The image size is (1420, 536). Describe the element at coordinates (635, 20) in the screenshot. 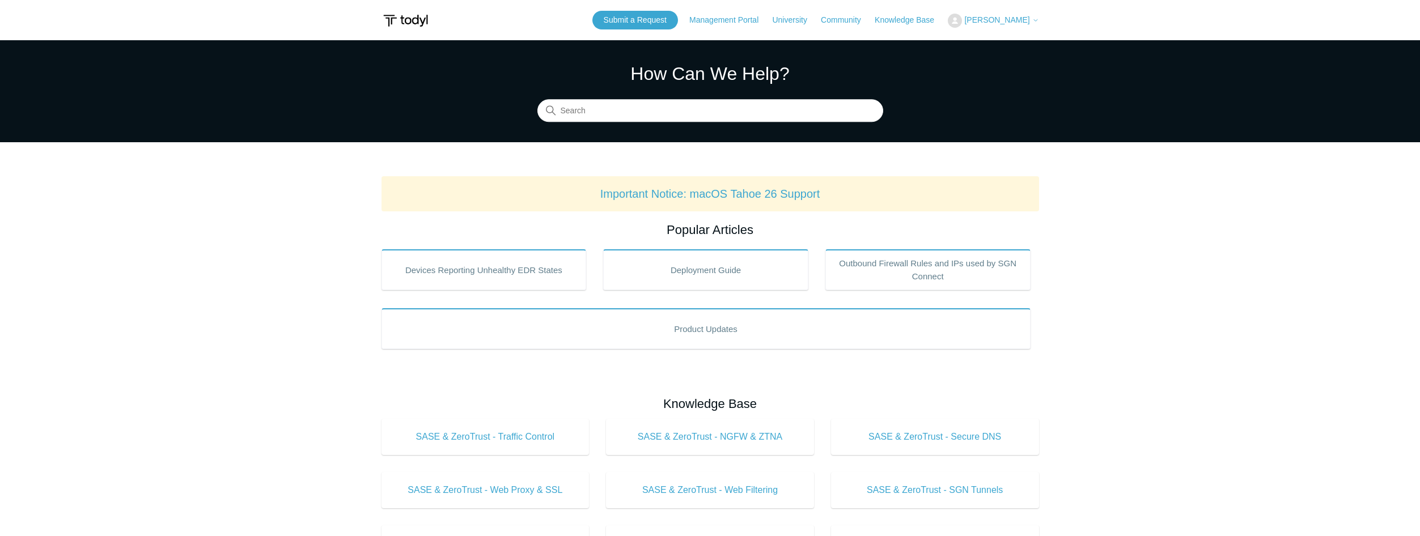

I see `a: Submit a Request` at that location.